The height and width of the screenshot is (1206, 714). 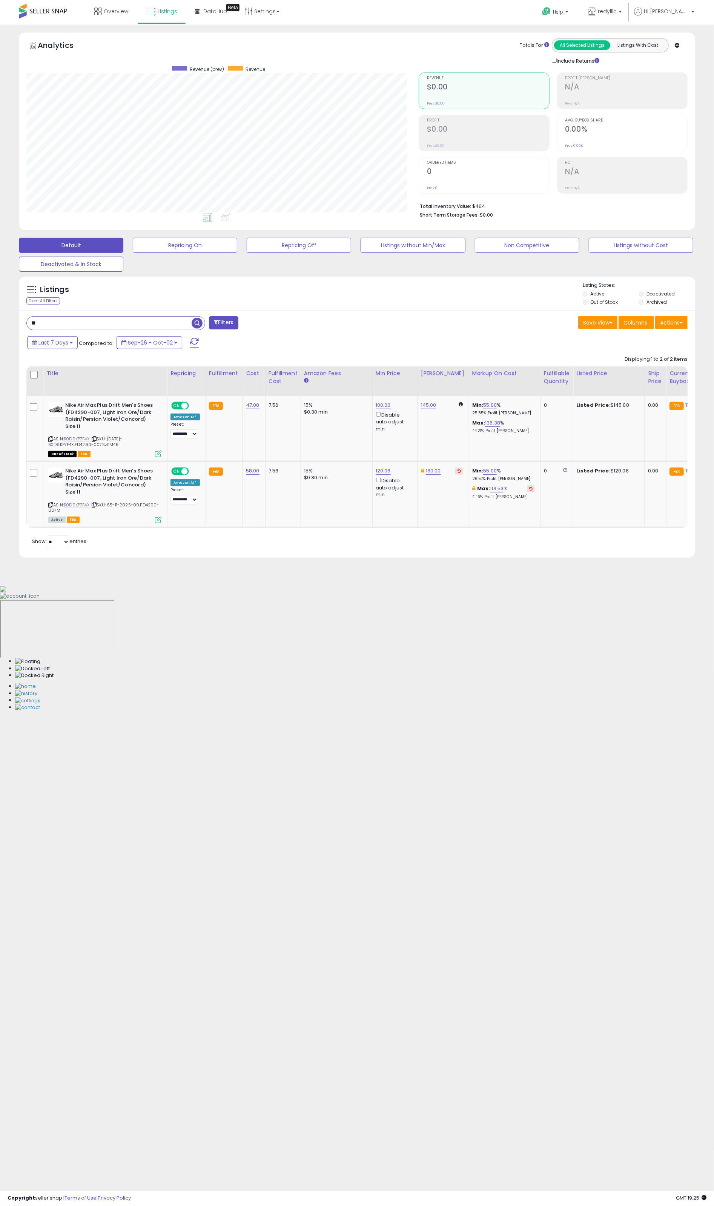 What do you see at coordinates (253, 471) in the screenshot?
I see `a: 58.00` at bounding box center [253, 471].